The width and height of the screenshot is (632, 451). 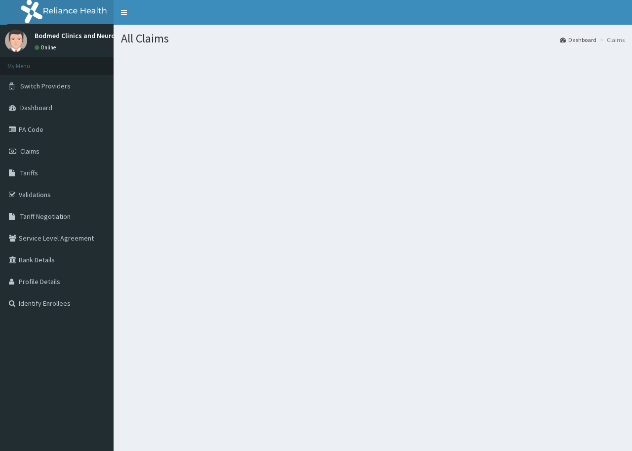 What do you see at coordinates (29, 173) in the screenshot?
I see `span: Tariffs` at bounding box center [29, 173].